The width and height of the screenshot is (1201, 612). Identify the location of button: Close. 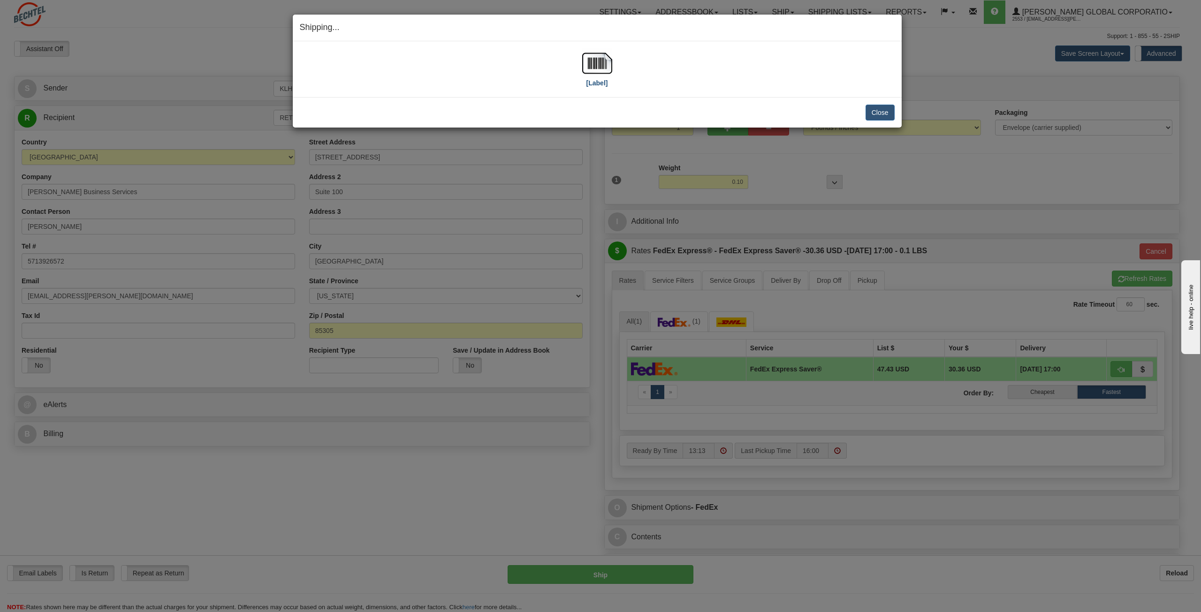
(880, 113).